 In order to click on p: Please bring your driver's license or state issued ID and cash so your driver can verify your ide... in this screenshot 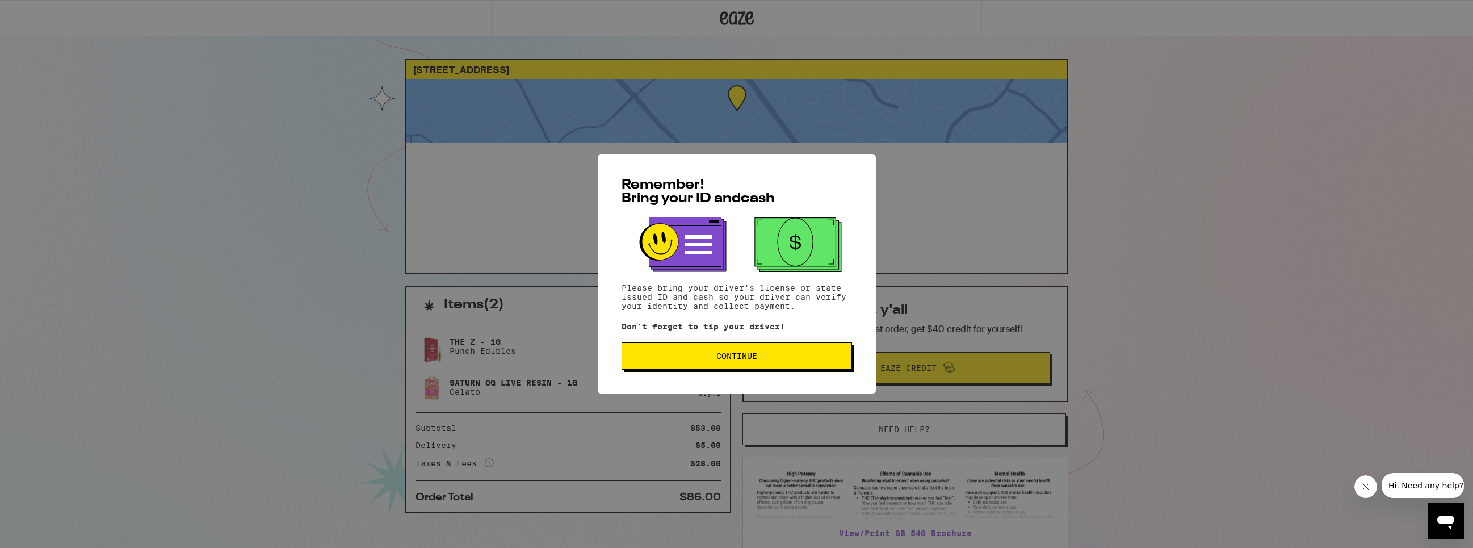, I will do `click(737, 297)`.